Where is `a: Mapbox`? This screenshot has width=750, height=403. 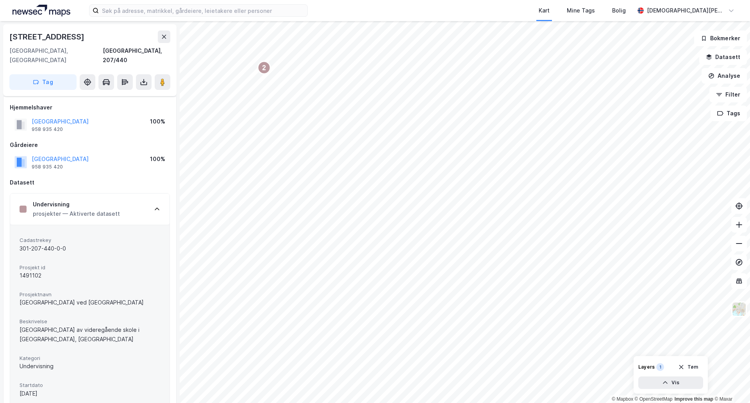 a: Mapbox is located at coordinates (622, 399).